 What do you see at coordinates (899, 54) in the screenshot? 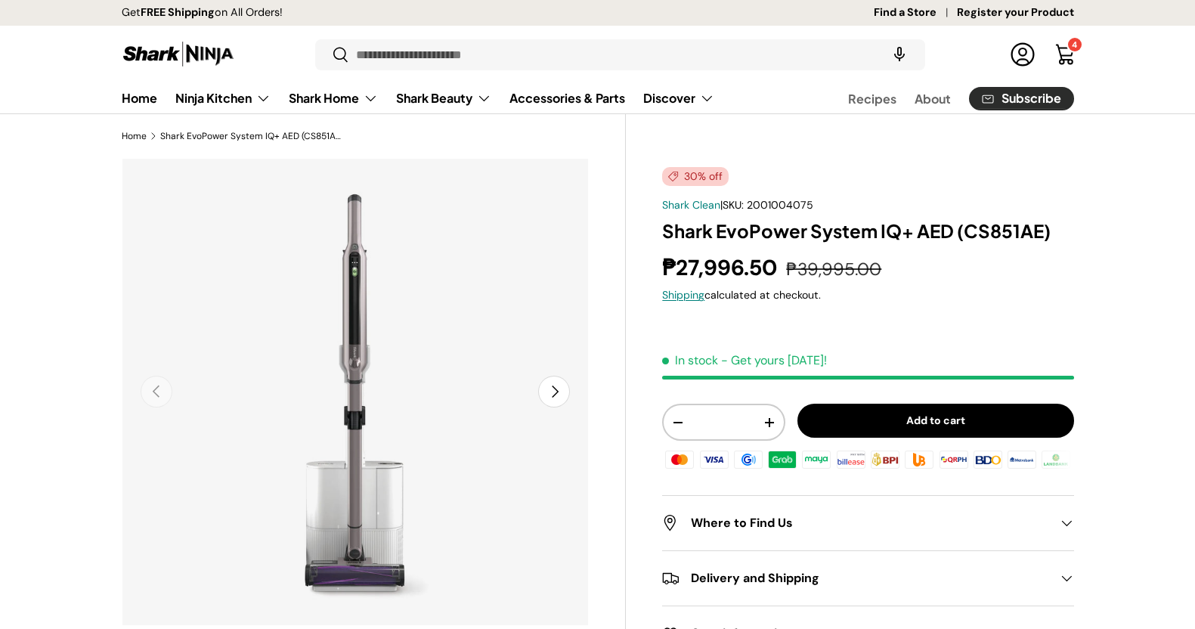
I see `speech-search-button: Search by voice` at bounding box center [899, 54].